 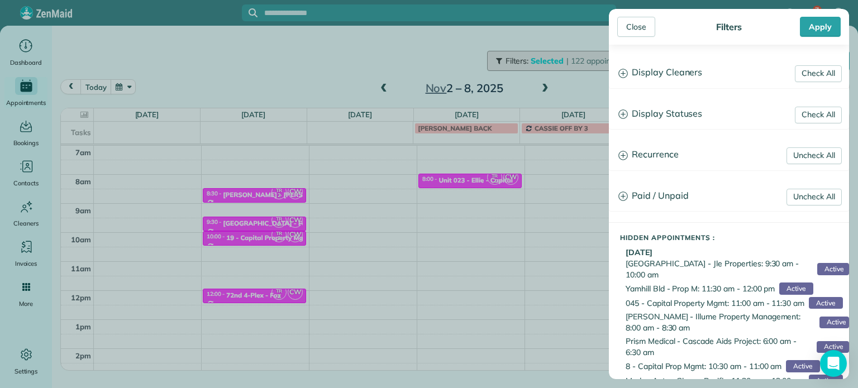 What do you see at coordinates (729, 155) in the screenshot?
I see `h3: Recurrence` at bounding box center [729, 155].